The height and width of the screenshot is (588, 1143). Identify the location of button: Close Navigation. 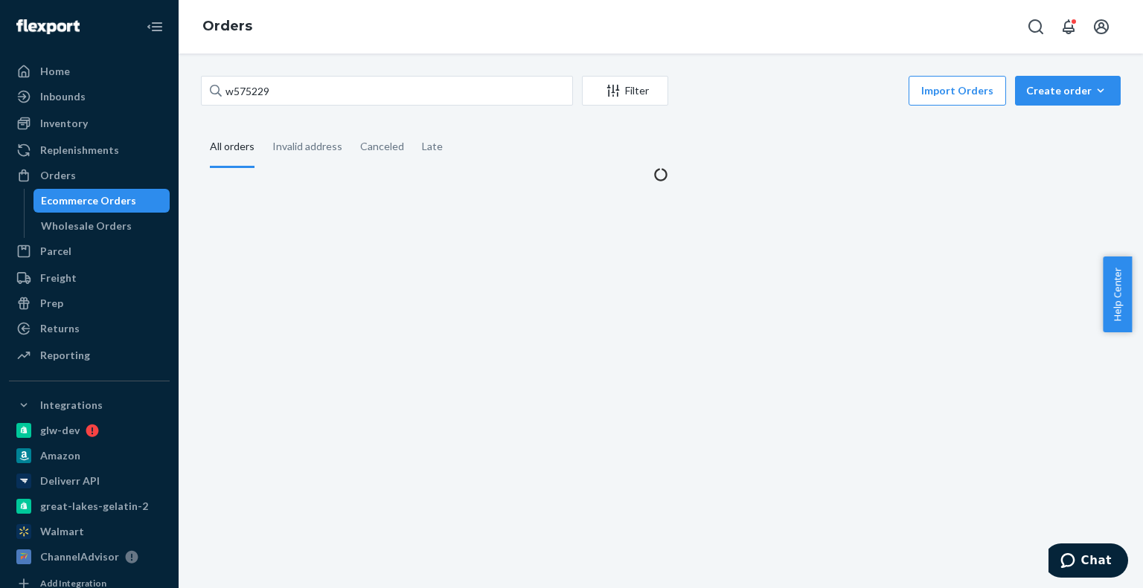
(155, 27).